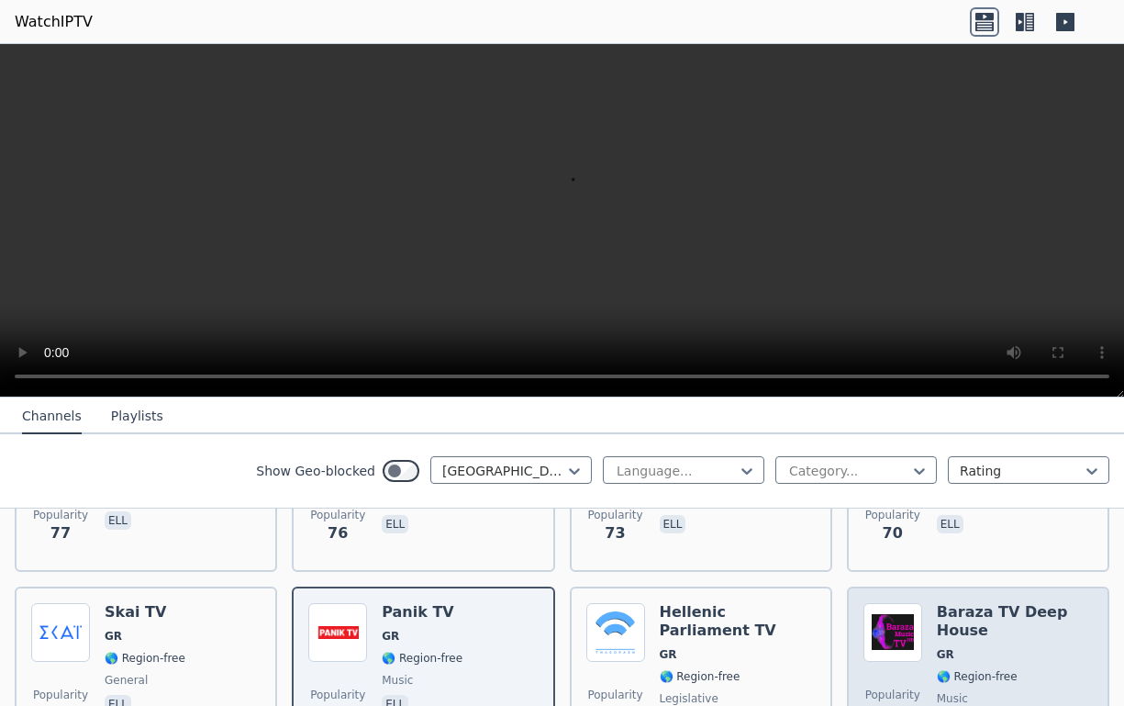  What do you see at coordinates (738, 621) in the screenshot?
I see `h6: Hellenic Parliament TV` at bounding box center [738, 621].